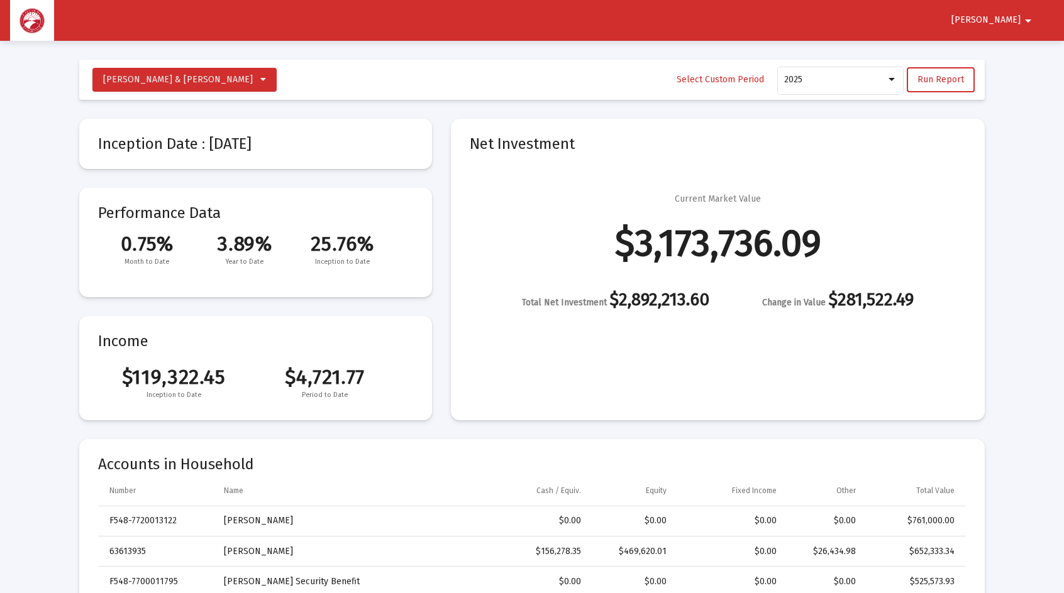 The width and height of the screenshot is (1064, 593). I want to click on div: Other, so click(845, 491).